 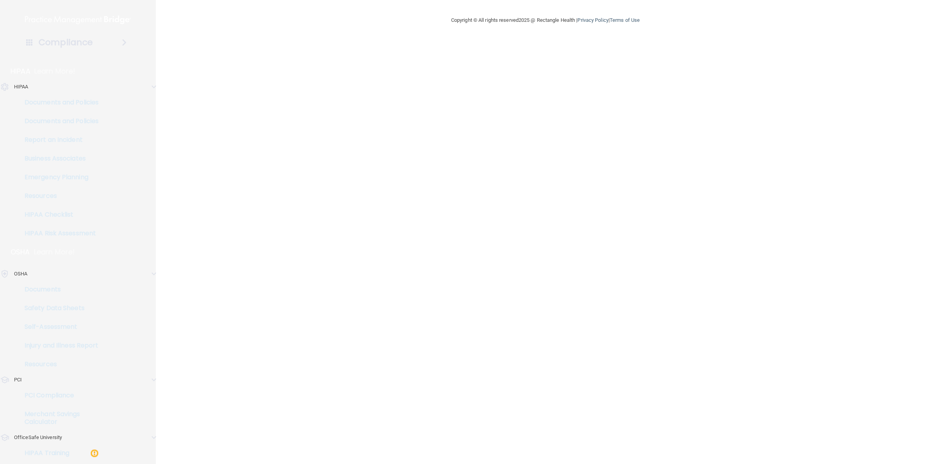 What do you see at coordinates (65, 42) in the screenshot?
I see `h4: Compliance` at bounding box center [65, 42].